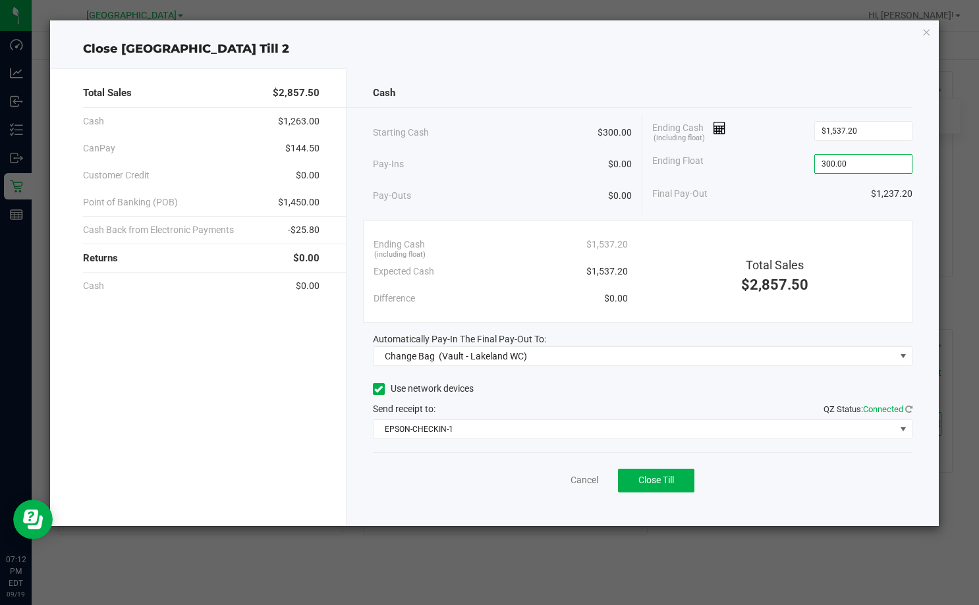 The image size is (979, 605). I want to click on label: Use network devices, so click(423, 389).